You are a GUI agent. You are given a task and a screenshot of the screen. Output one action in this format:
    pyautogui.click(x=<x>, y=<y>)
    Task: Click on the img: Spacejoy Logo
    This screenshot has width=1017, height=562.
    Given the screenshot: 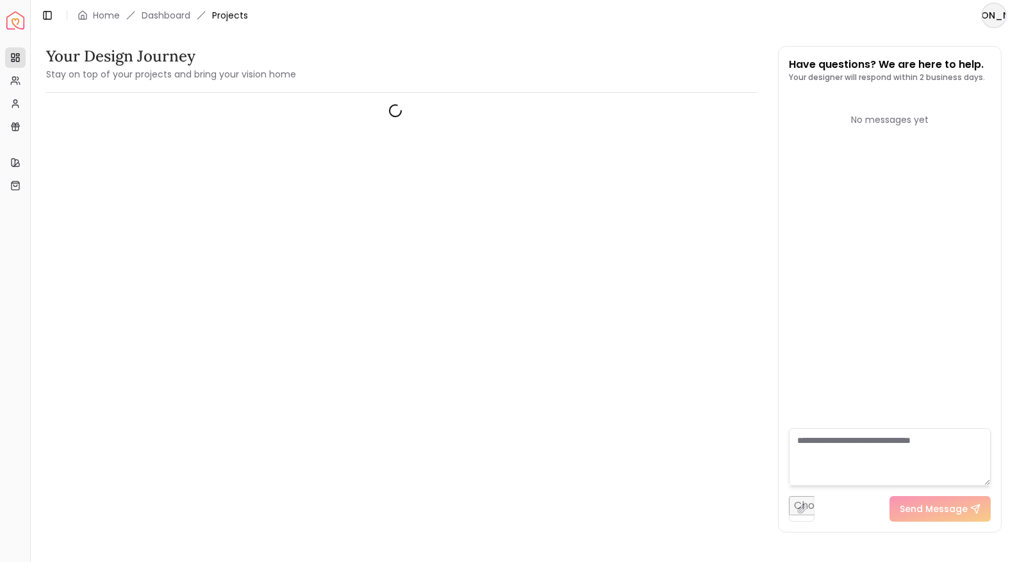 What is the action you would take?
    pyautogui.click(x=15, y=20)
    